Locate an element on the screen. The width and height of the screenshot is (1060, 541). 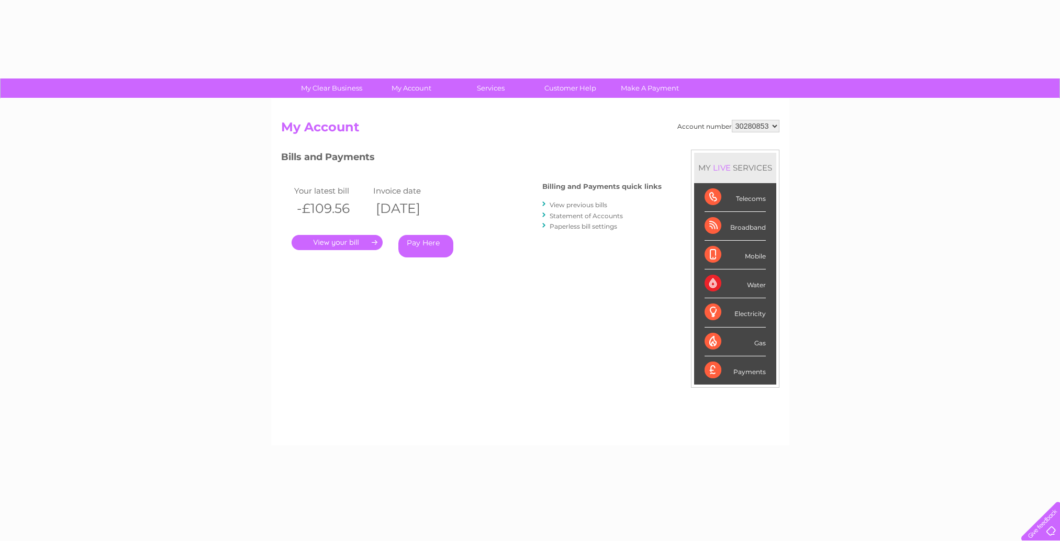
a: Customer Help is located at coordinates (570, 88).